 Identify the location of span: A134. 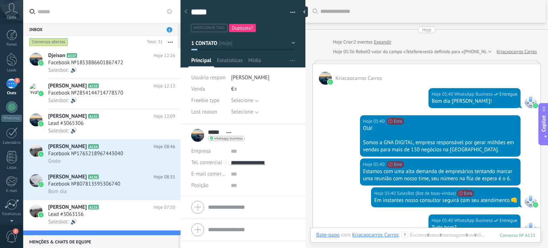
(93, 146).